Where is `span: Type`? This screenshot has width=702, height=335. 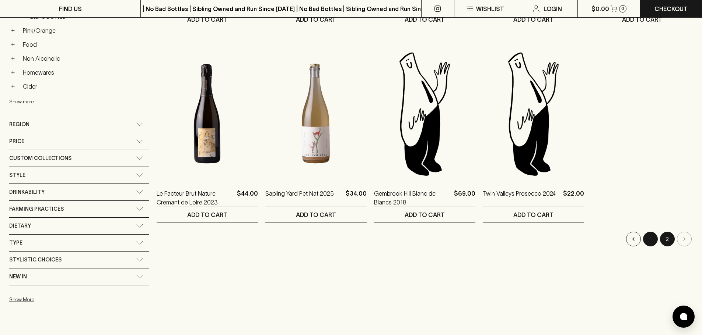
span: Type is located at coordinates (16, 243).